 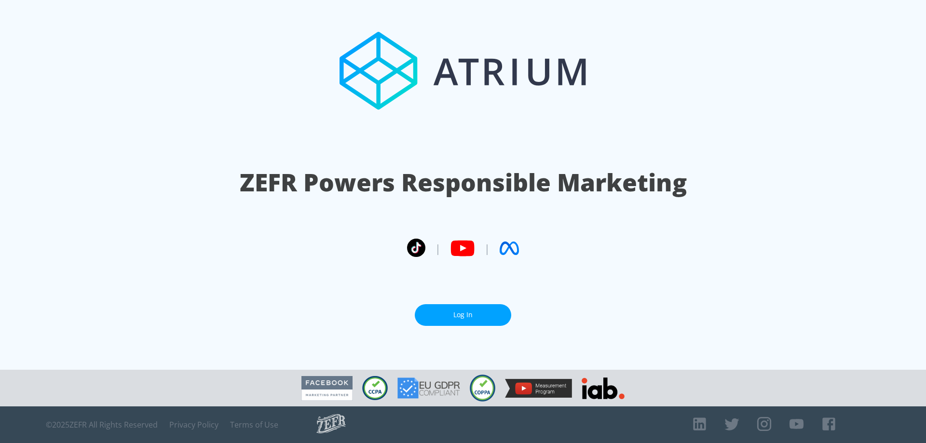 I want to click on img: CCPA Compliant, so click(x=375, y=388).